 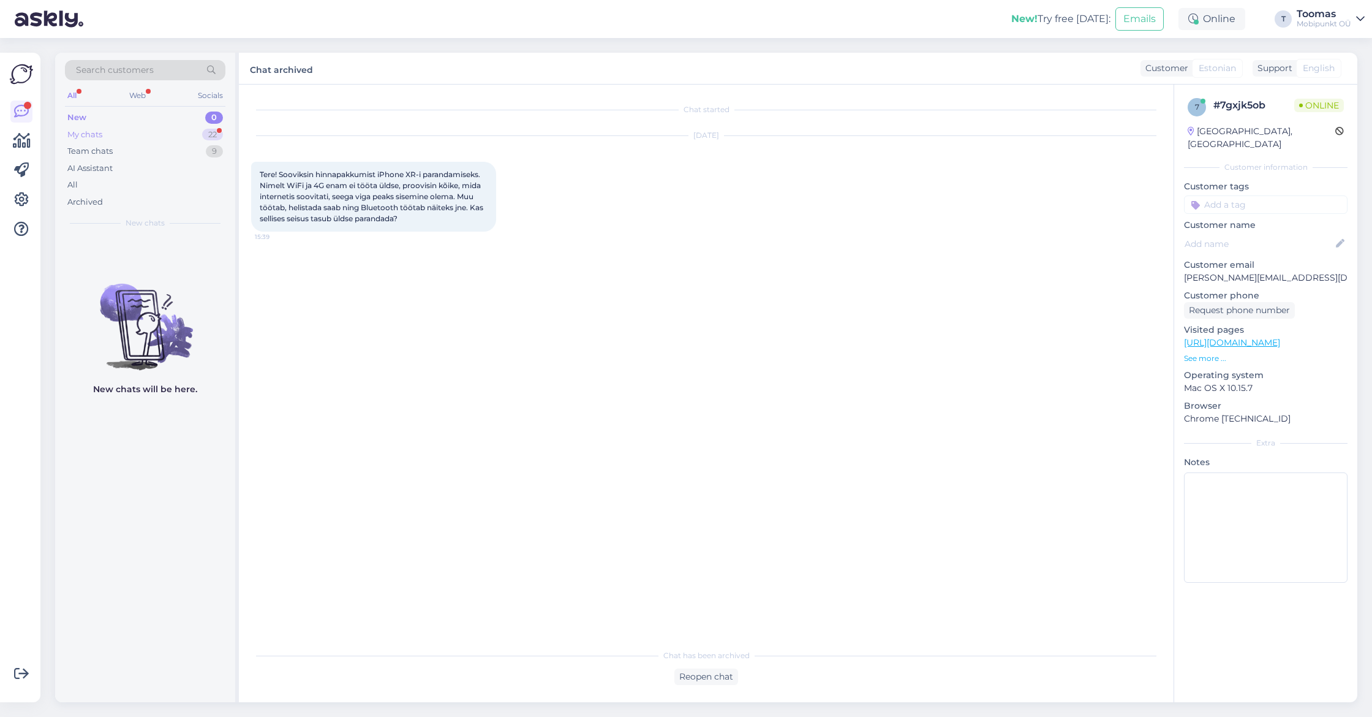 I want to click on img: No chats, so click(x=145, y=317).